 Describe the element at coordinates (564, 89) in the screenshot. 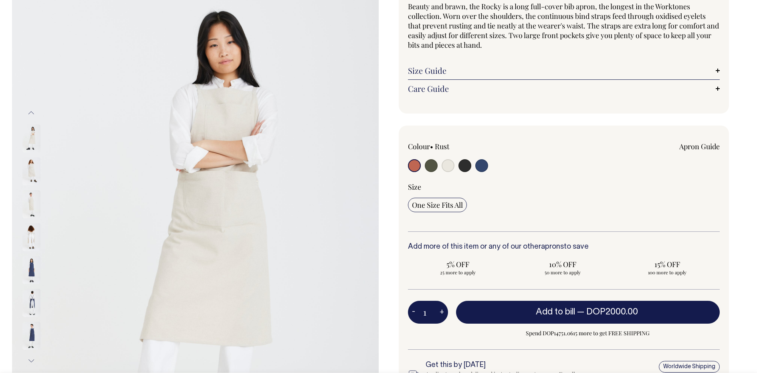

I see `a: Care Guide` at that location.